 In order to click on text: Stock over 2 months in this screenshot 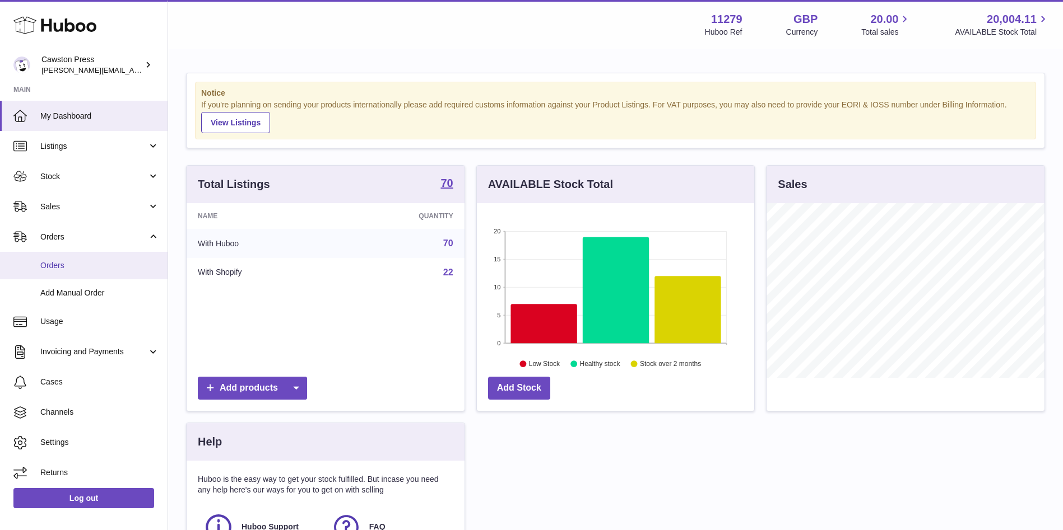, I will do `click(670, 364)`.